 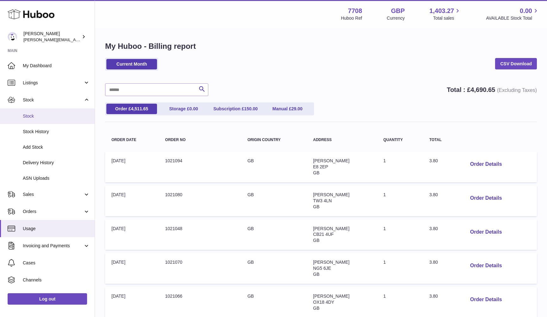 What do you see at coordinates (200, 167) in the screenshot?
I see `td: 1021094` at bounding box center [200, 167].